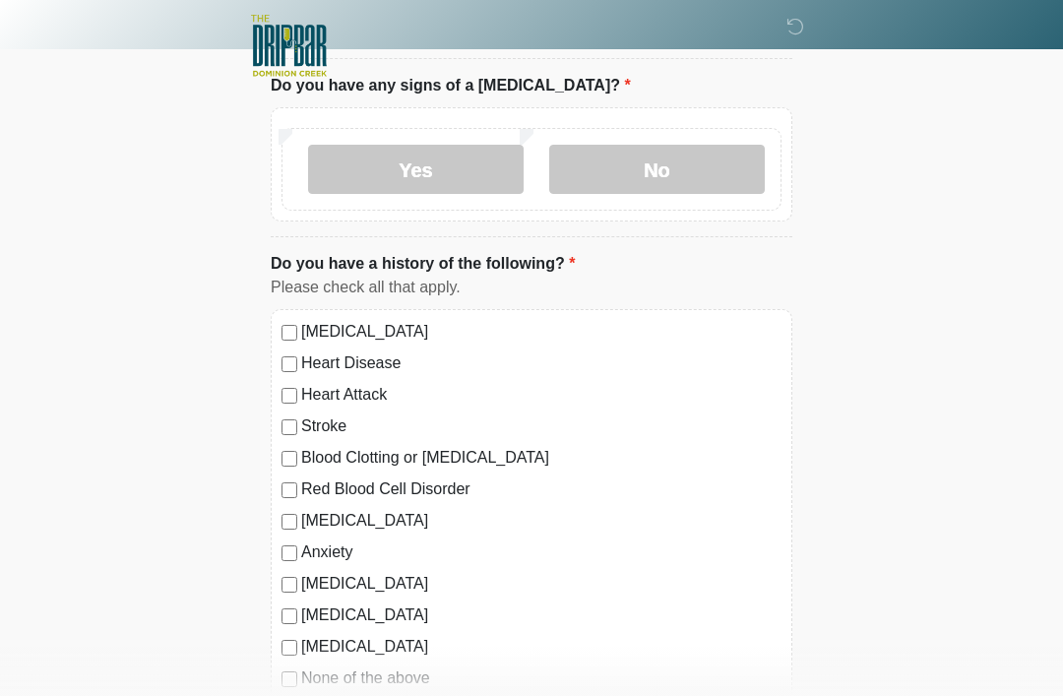  What do you see at coordinates (289, 679) in the screenshot?
I see `input: None of the above` at bounding box center [289, 679].